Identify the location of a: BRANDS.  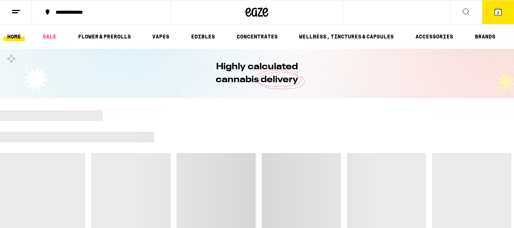
(485, 37).